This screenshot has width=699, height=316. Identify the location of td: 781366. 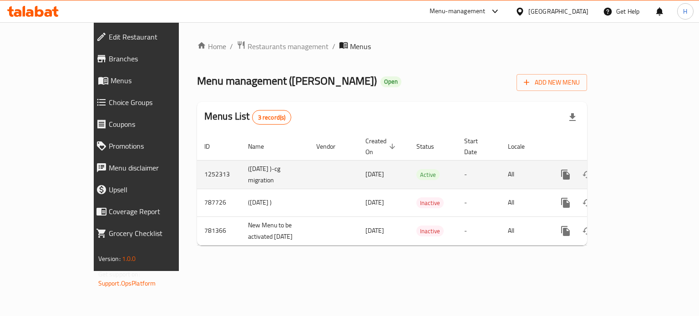
(219, 231).